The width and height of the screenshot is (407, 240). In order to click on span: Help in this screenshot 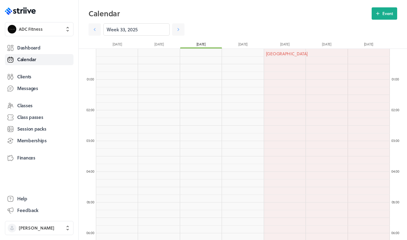, I will do `click(22, 199)`.